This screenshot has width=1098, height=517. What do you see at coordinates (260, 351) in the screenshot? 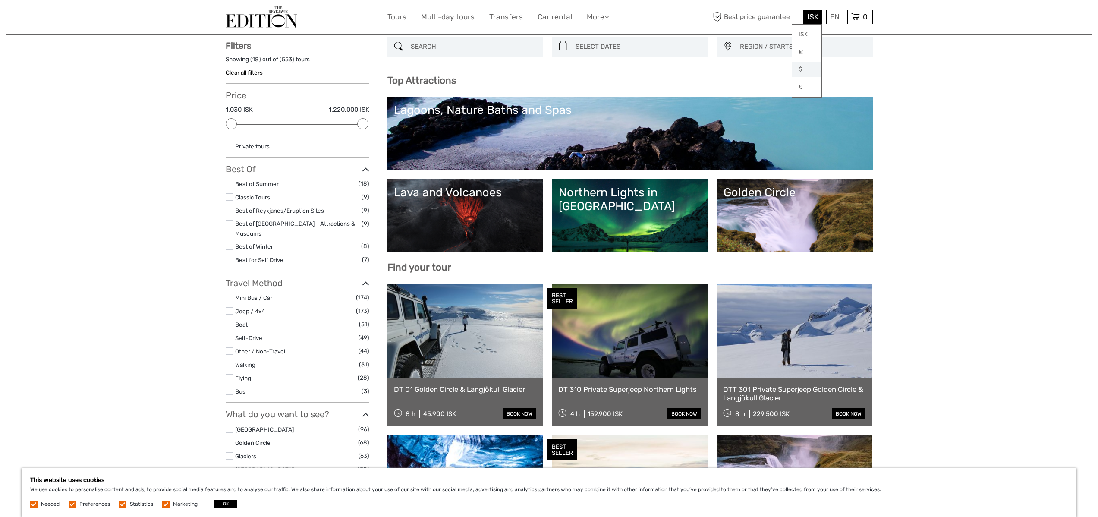
I see `a: Other / Non-Travel` at bounding box center [260, 351].